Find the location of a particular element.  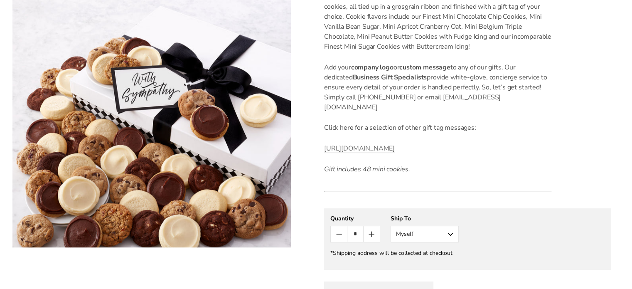

span: to any of our gifts. Our dedicated is located at coordinates (420, 72).